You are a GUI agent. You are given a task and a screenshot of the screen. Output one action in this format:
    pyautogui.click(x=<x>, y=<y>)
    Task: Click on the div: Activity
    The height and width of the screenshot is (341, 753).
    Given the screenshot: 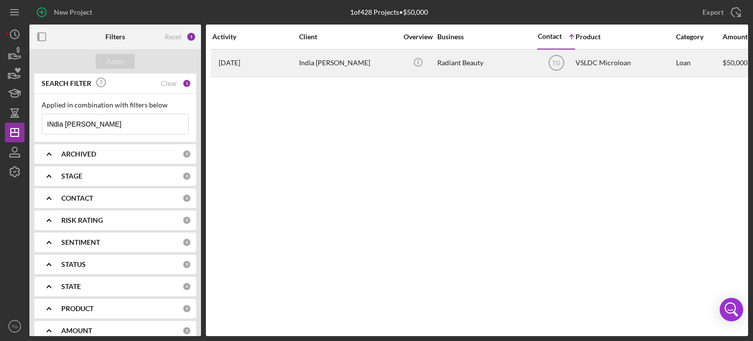 What is the action you would take?
    pyautogui.click(x=255, y=37)
    